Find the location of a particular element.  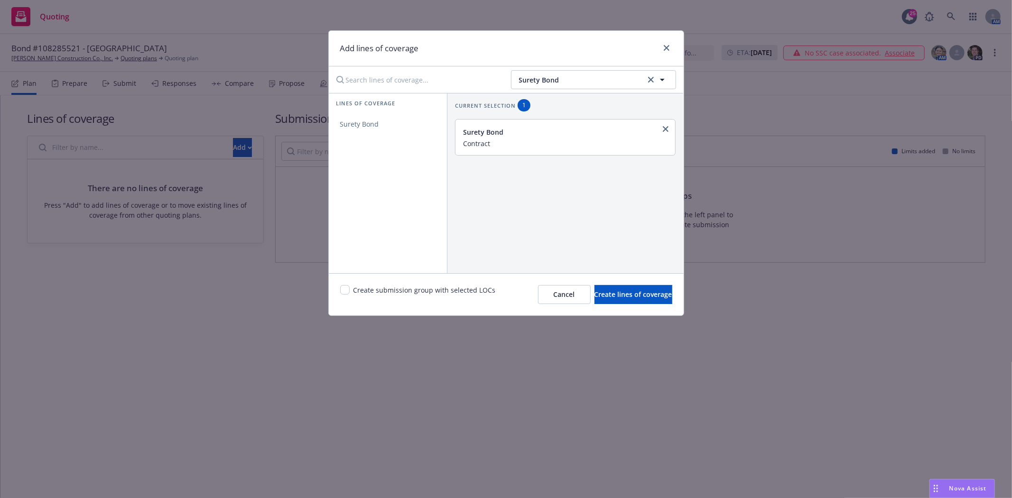

h1: Add lines of coverage is located at coordinates (380, 48).